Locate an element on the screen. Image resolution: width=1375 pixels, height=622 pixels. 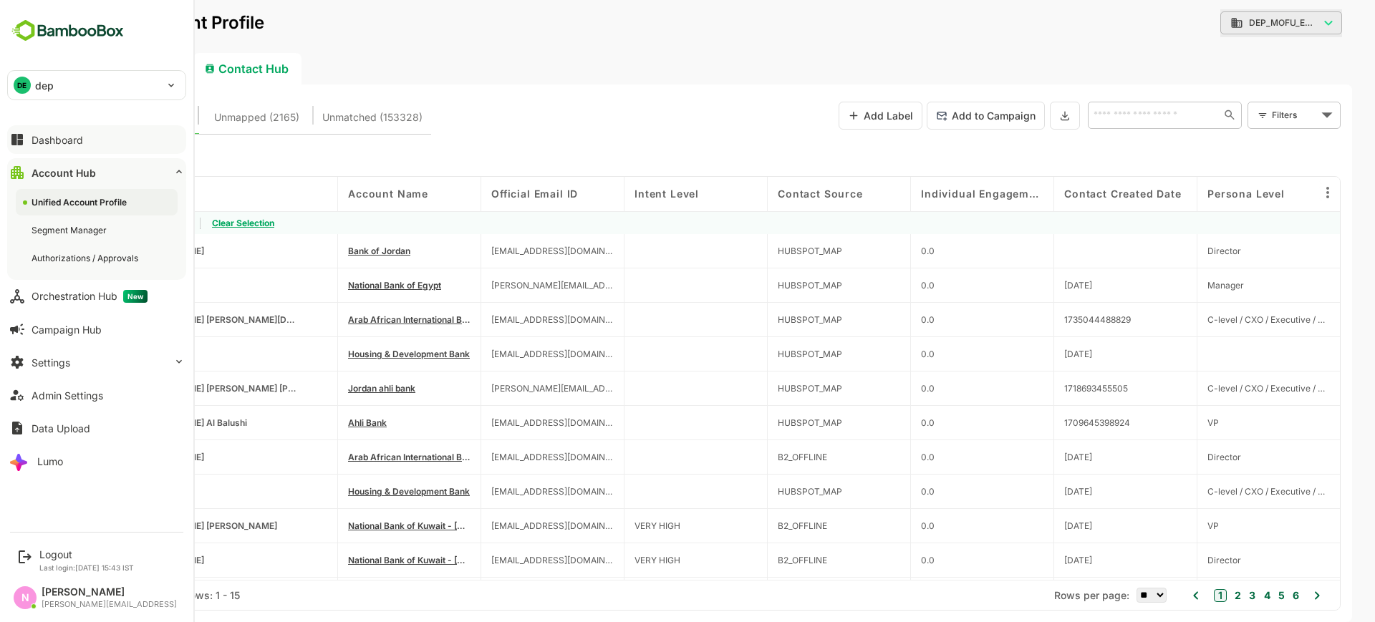
button: Settings is located at coordinates (97, 362).